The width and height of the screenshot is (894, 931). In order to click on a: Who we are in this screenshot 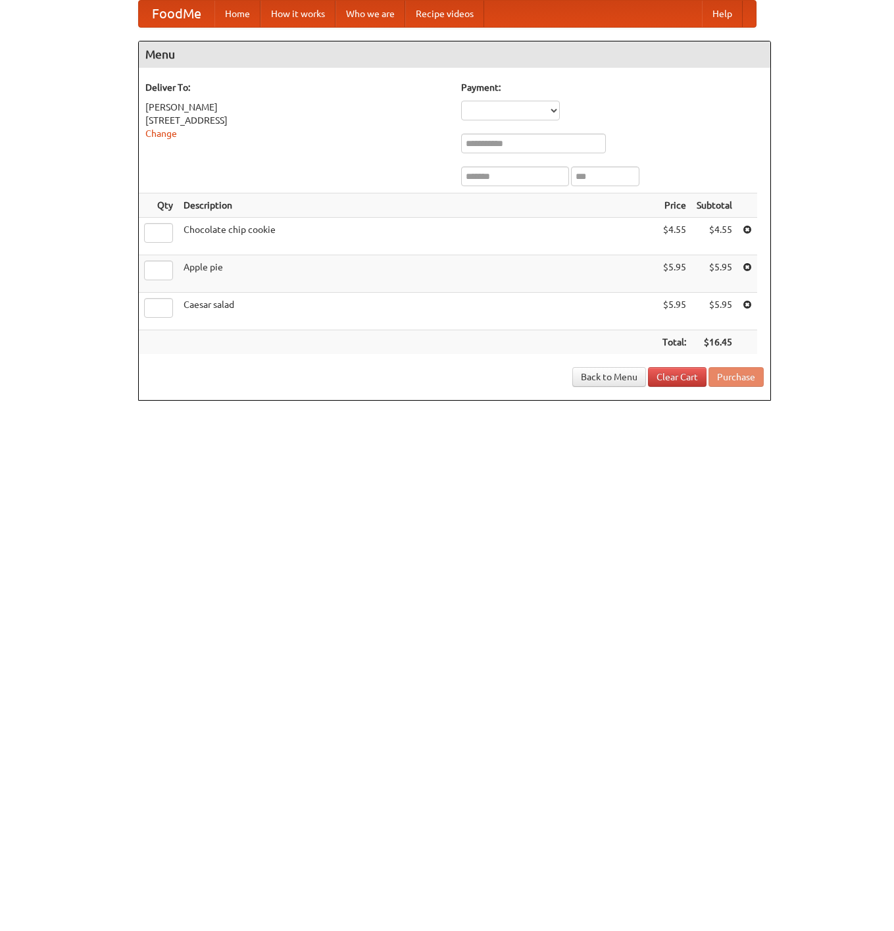, I will do `click(371, 14)`.